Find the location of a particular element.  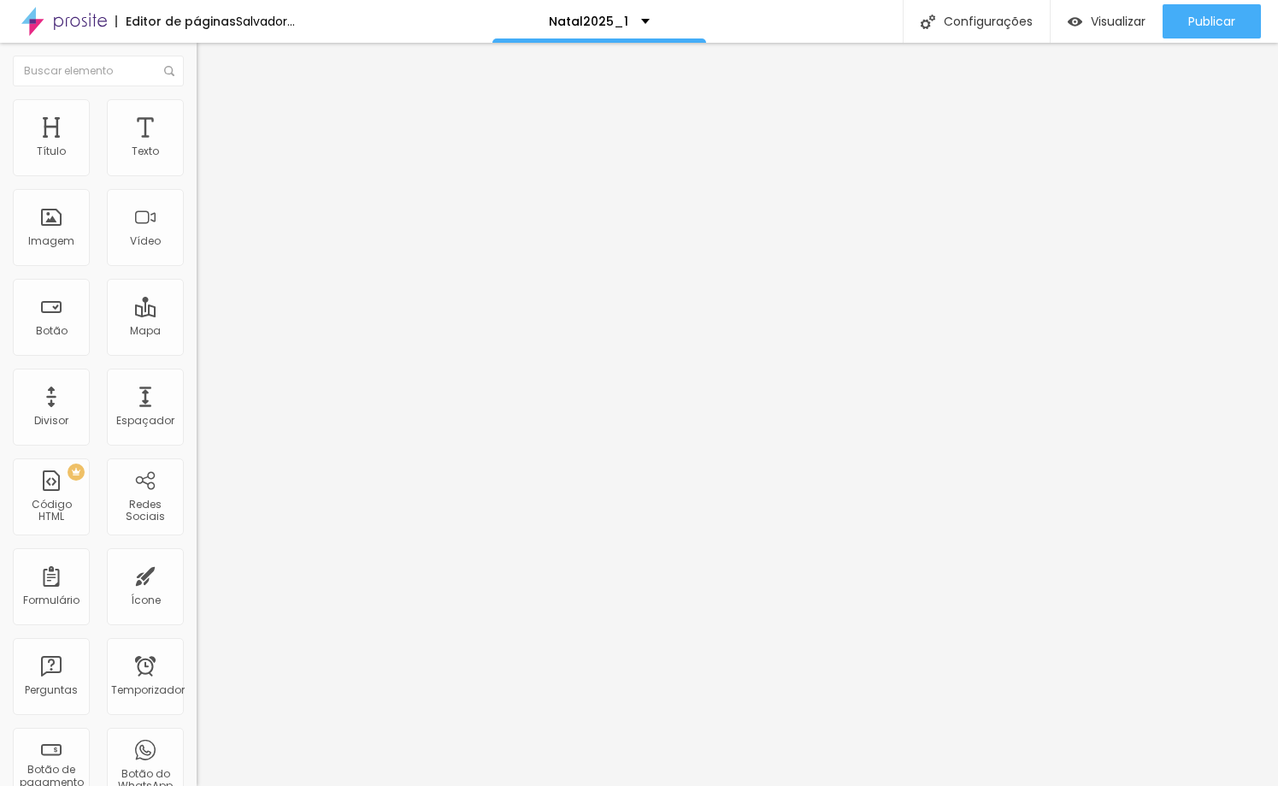

font: Divisor is located at coordinates (51, 420).